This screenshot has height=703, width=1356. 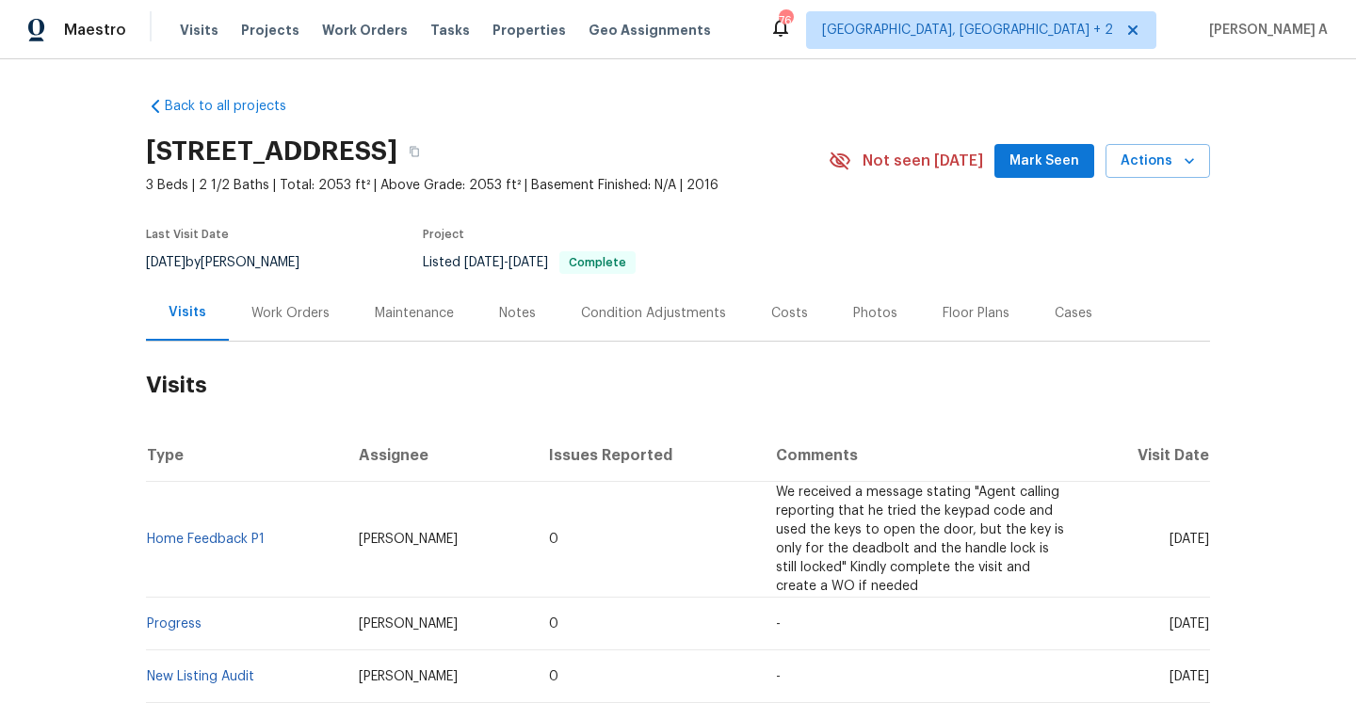 What do you see at coordinates (187, 313) in the screenshot?
I see `div: Visits` at bounding box center [187, 313].